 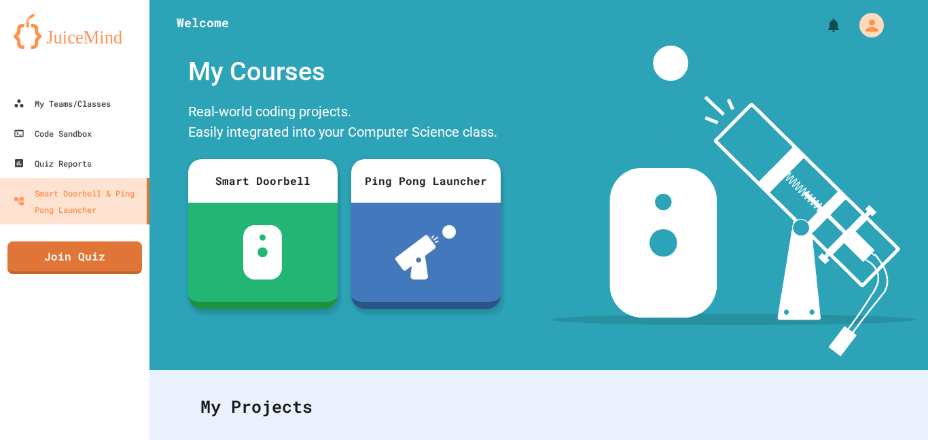 I want to click on div: Smart Doorbell & Ping Pong Launcher, so click(x=77, y=201).